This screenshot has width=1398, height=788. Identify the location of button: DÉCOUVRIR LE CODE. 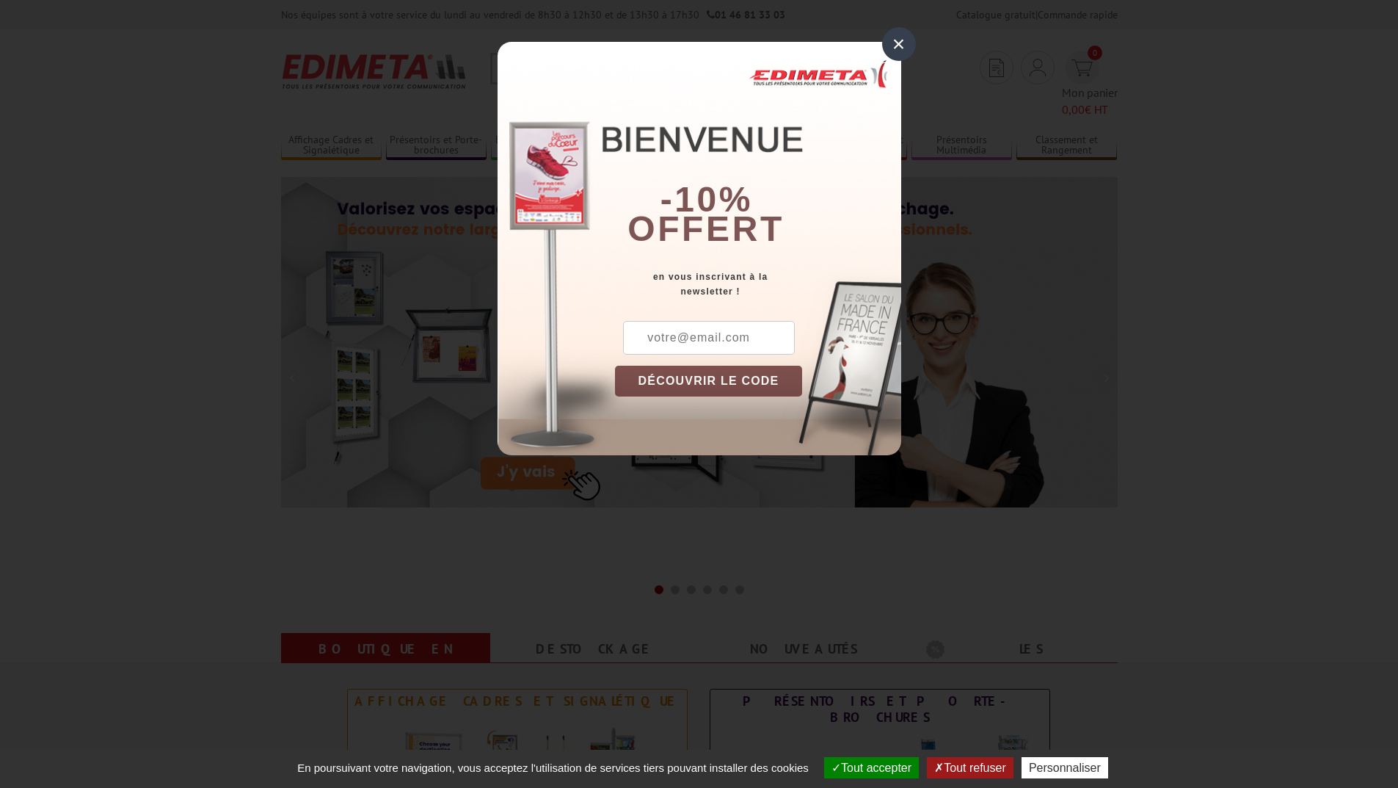
(709, 381).